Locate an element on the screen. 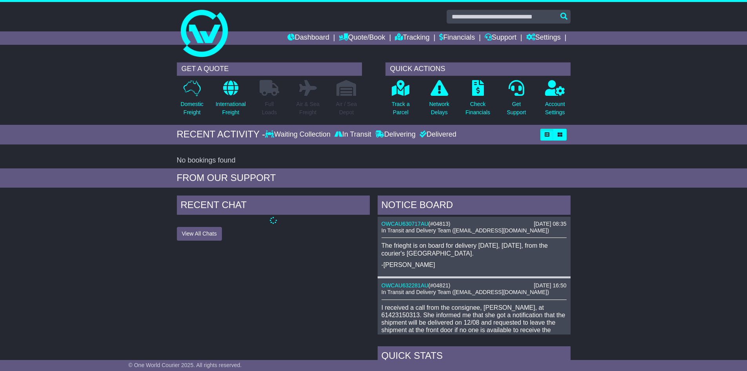  a: AccountSettings is located at coordinates (555, 100).